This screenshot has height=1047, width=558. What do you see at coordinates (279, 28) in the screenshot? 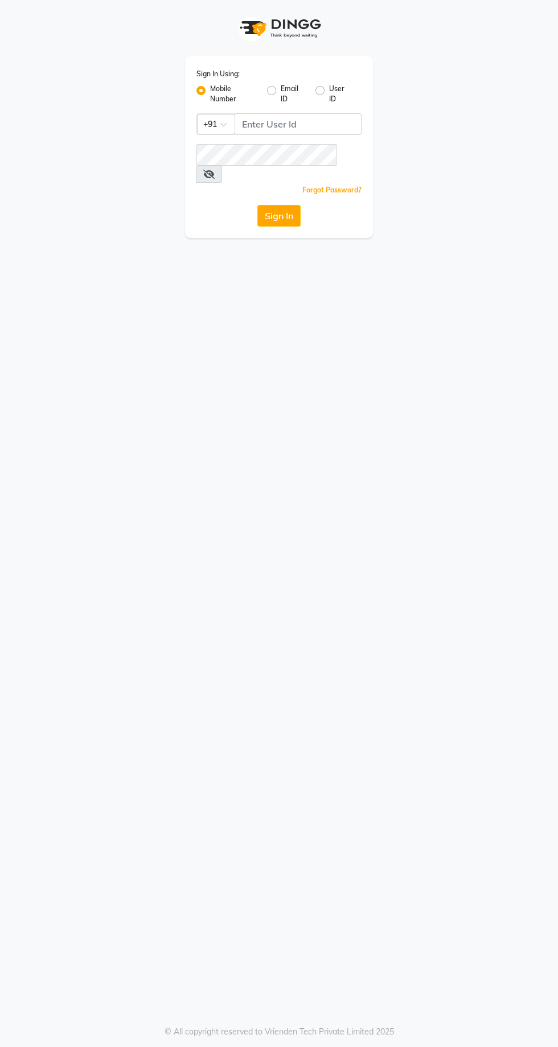
I see `img: logo1.svg` at bounding box center [279, 28].